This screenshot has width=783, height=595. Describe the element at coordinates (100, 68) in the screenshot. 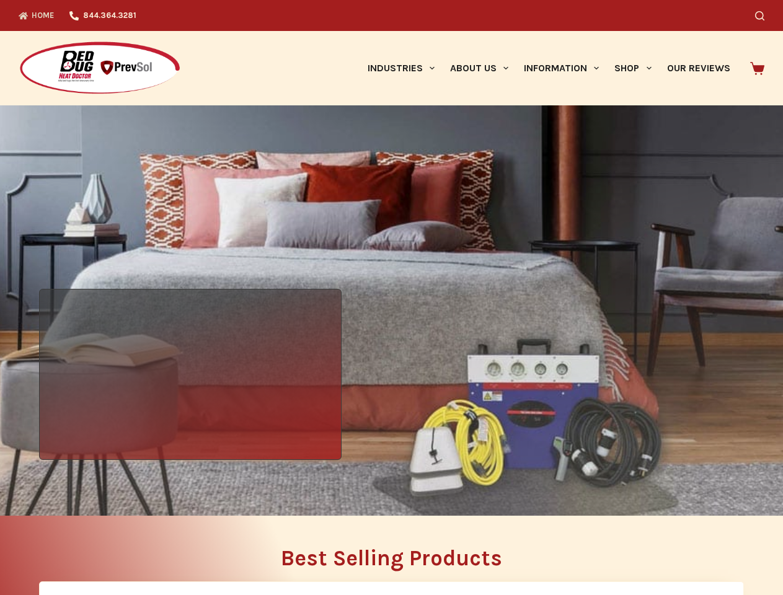

I see `img: Prevsol/Bed Bug Heat Doctor` at that location.